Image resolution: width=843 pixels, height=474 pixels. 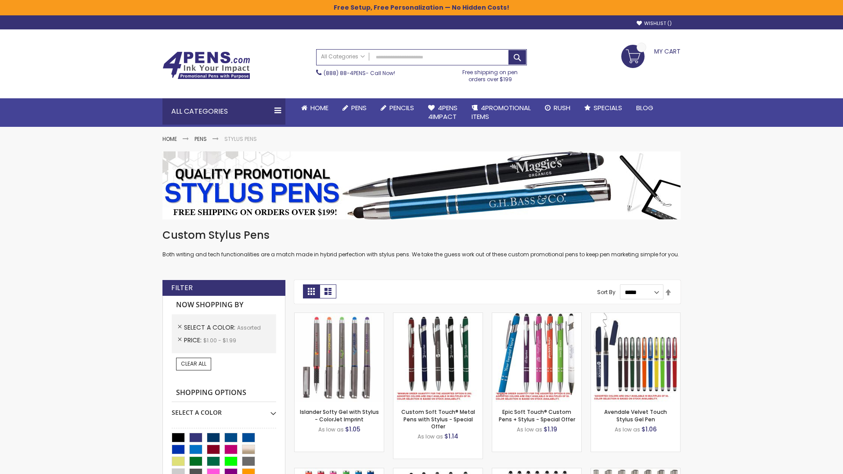 I want to click on span: Price, so click(x=194, y=340).